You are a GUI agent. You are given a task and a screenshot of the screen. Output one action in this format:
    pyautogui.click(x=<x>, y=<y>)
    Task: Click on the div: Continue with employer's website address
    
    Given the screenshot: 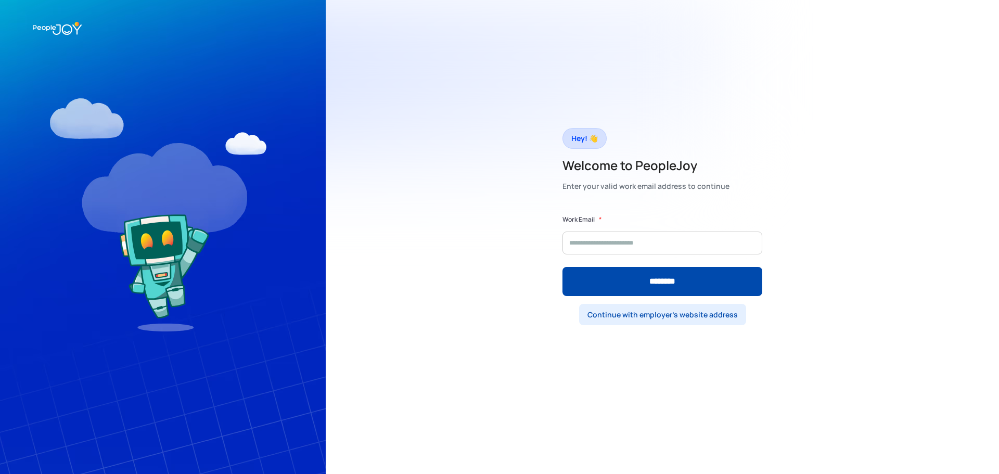 What is the action you would take?
    pyautogui.click(x=662, y=315)
    